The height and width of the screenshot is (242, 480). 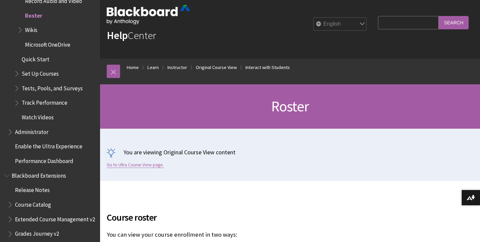 What do you see at coordinates (35, 58) in the screenshot?
I see `span: Quick Start` at bounding box center [35, 58].